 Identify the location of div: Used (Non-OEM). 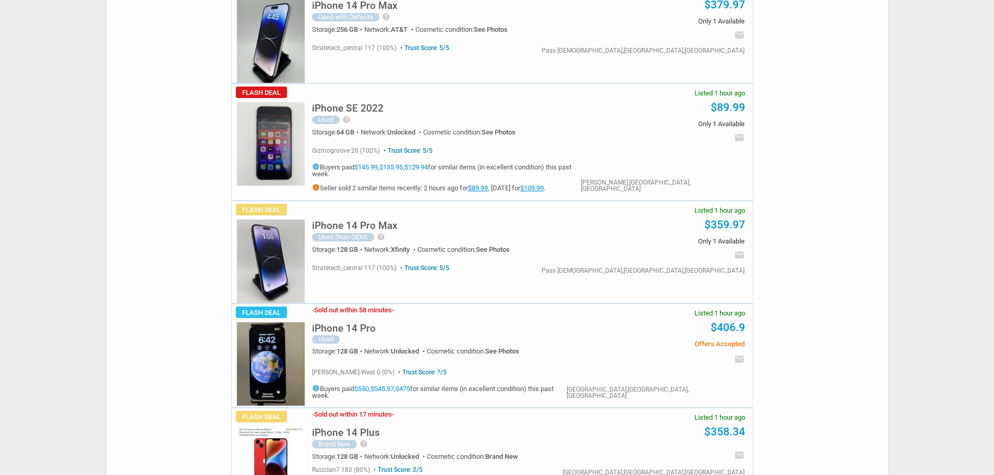
(343, 237).